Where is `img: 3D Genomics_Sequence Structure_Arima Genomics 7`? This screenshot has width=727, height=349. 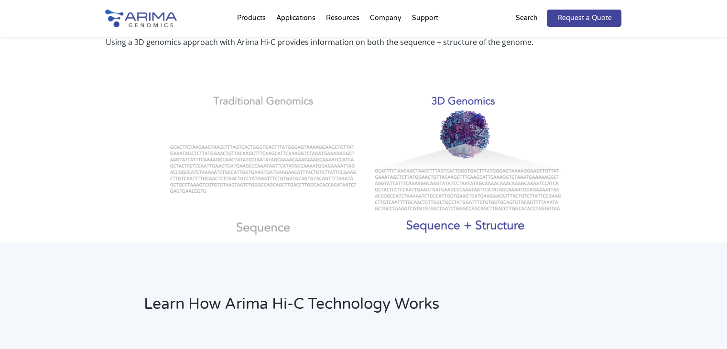
img: 3D Genomics_Sequence Structure_Arima Genomics 7 is located at coordinates (363, 162).